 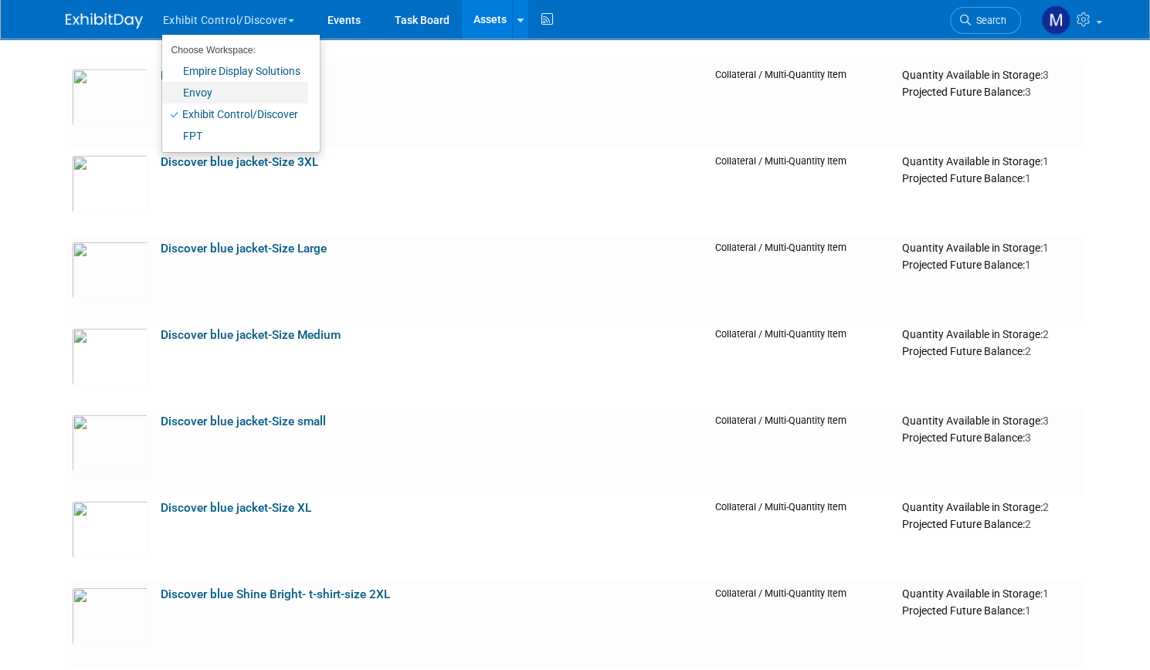 I want to click on a: Empire Display Solutions, so click(x=235, y=71).